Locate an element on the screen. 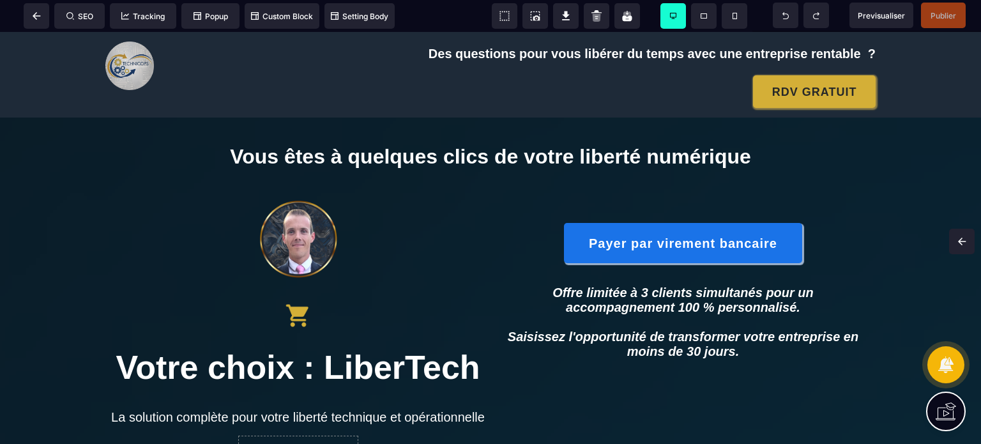 The image size is (981, 444). span: Setting Body is located at coordinates (360, 16).